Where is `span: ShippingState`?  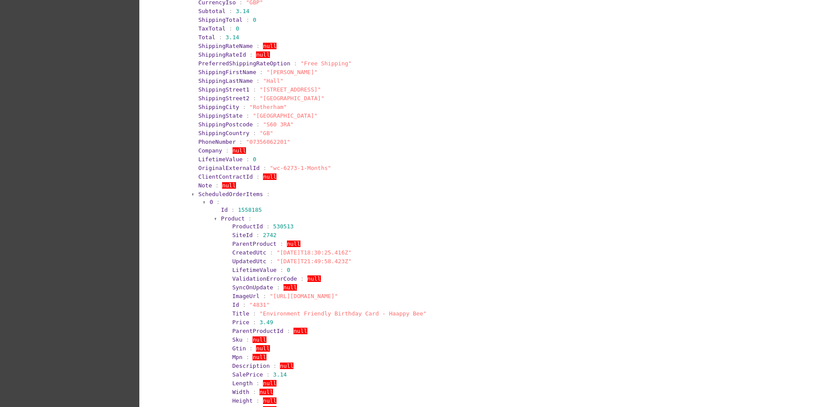
span: ShippingState is located at coordinates (220, 115).